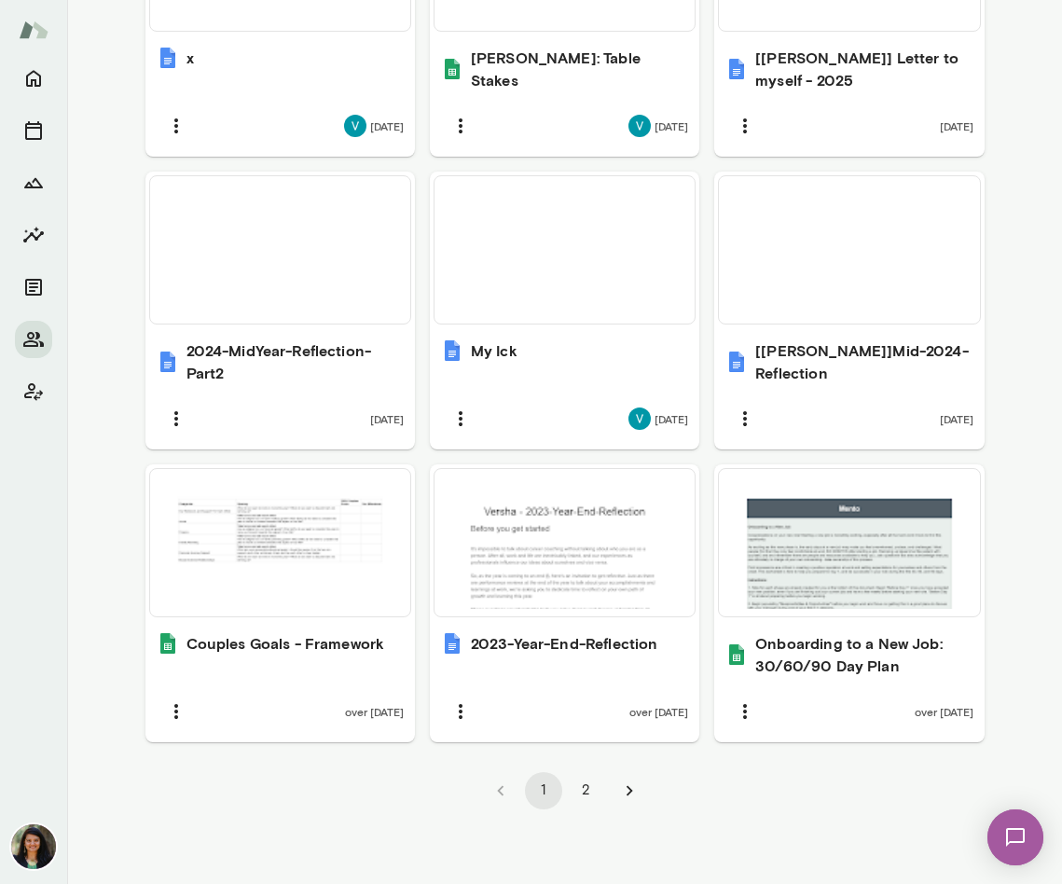 The width and height of the screenshot is (1062, 884). I want to click on h6: 2024-MidYear-Reflection-Part2, so click(295, 362).